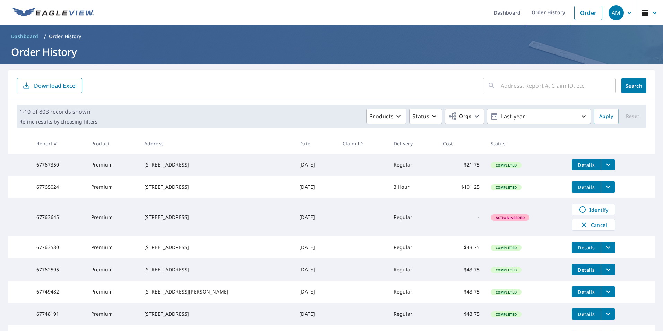 Image resolution: width=663 pixels, height=331 pixels. I want to click on span: Cancel, so click(593, 225).